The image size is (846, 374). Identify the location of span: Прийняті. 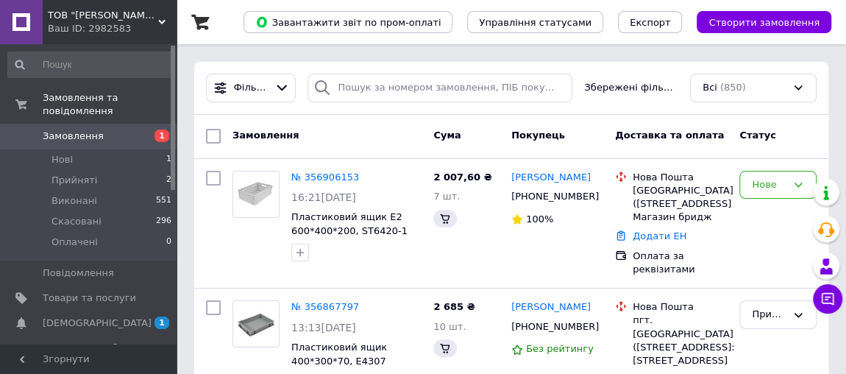
(74, 180).